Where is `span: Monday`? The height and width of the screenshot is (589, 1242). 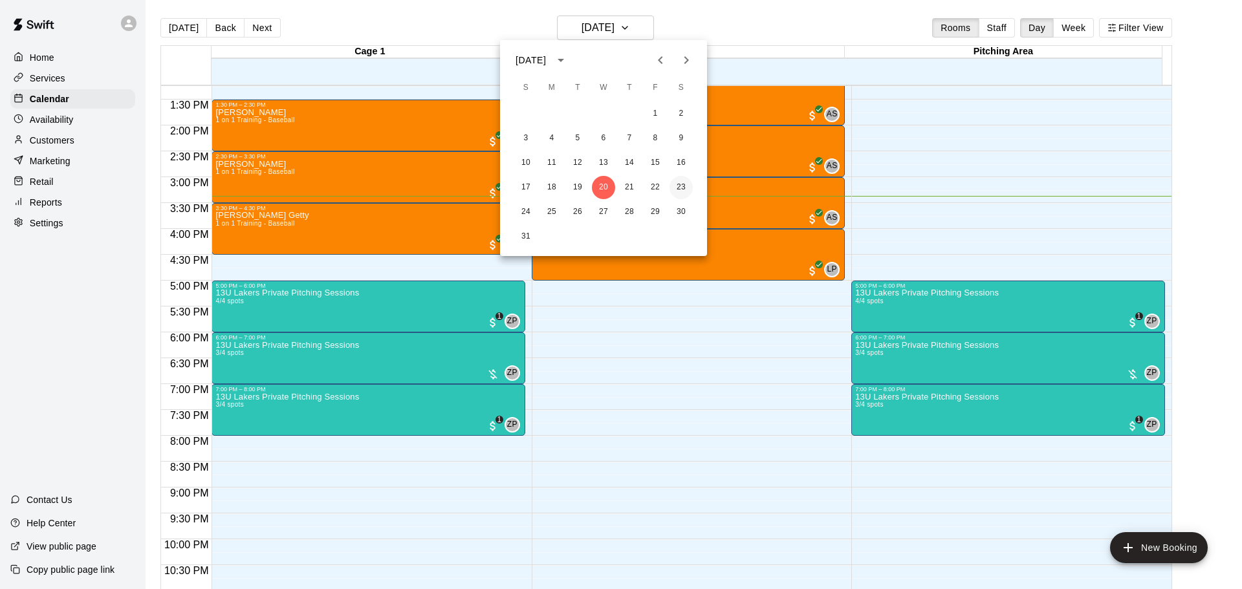 span: Monday is located at coordinates (552, 88).